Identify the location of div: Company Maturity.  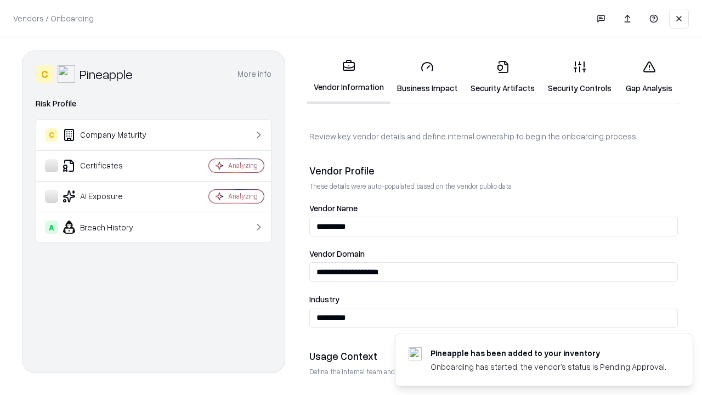
(110, 135).